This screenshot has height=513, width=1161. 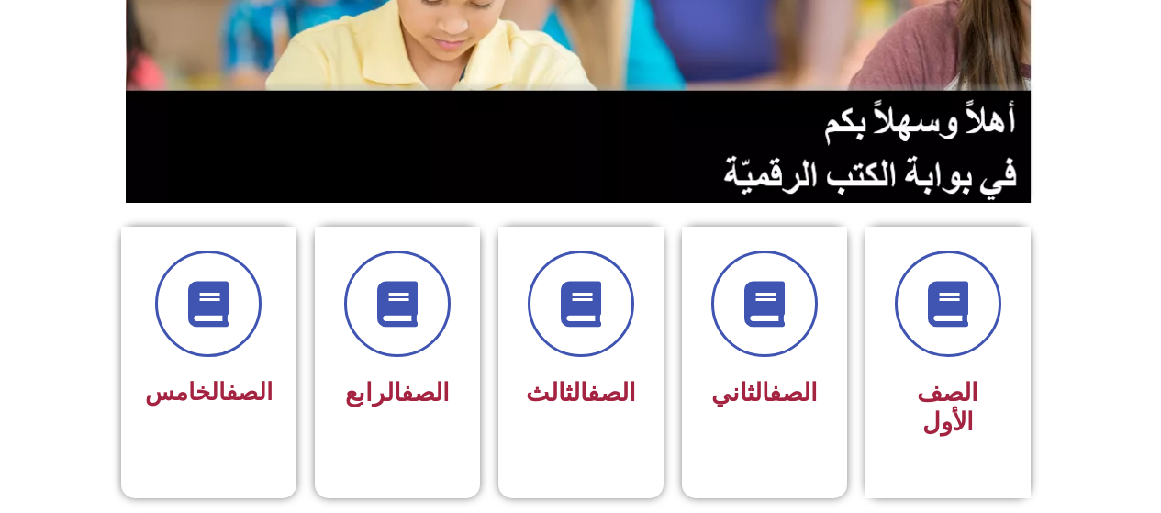 What do you see at coordinates (947, 407) in the screenshot?
I see `span: الصف الأول` at bounding box center [947, 407].